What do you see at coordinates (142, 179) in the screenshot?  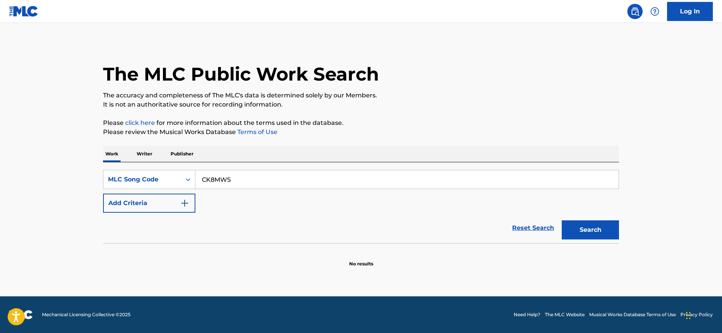 I see `div: MLC Song Code` at bounding box center [142, 179].